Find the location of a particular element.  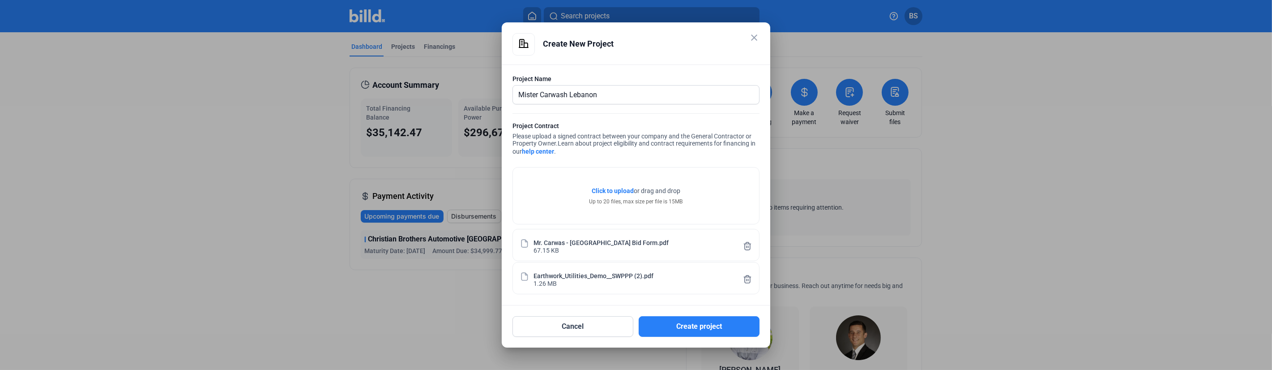

button: Create project is located at coordinates (699, 326).